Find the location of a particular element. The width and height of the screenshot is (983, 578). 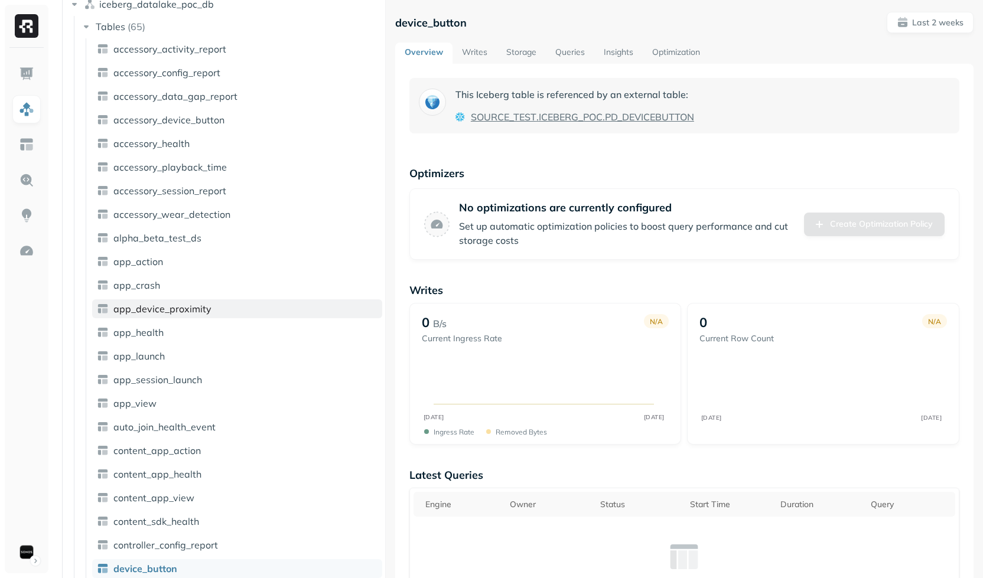

img: Query Explorer is located at coordinates (27, 180).